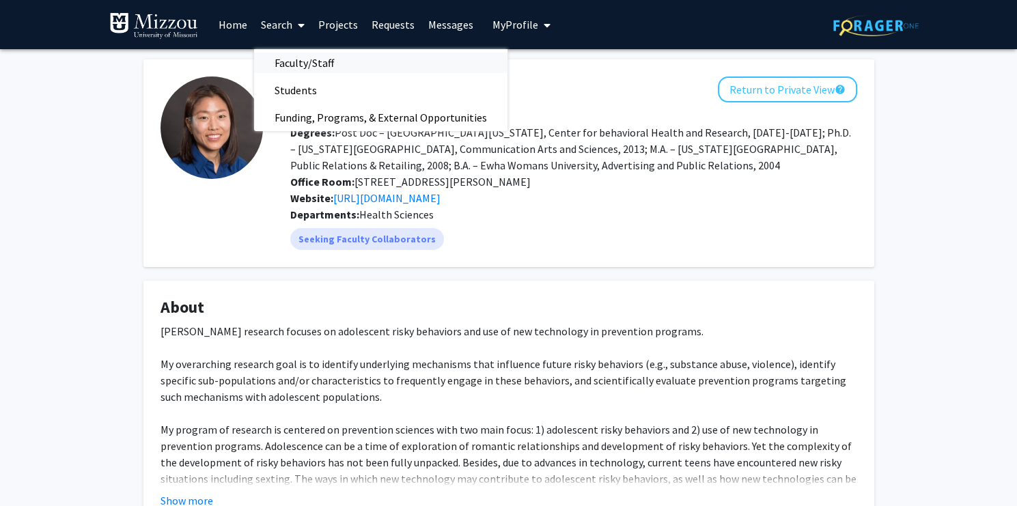 This screenshot has width=1017, height=506. What do you see at coordinates (451, 25) in the screenshot?
I see `a: Messages` at bounding box center [451, 25].